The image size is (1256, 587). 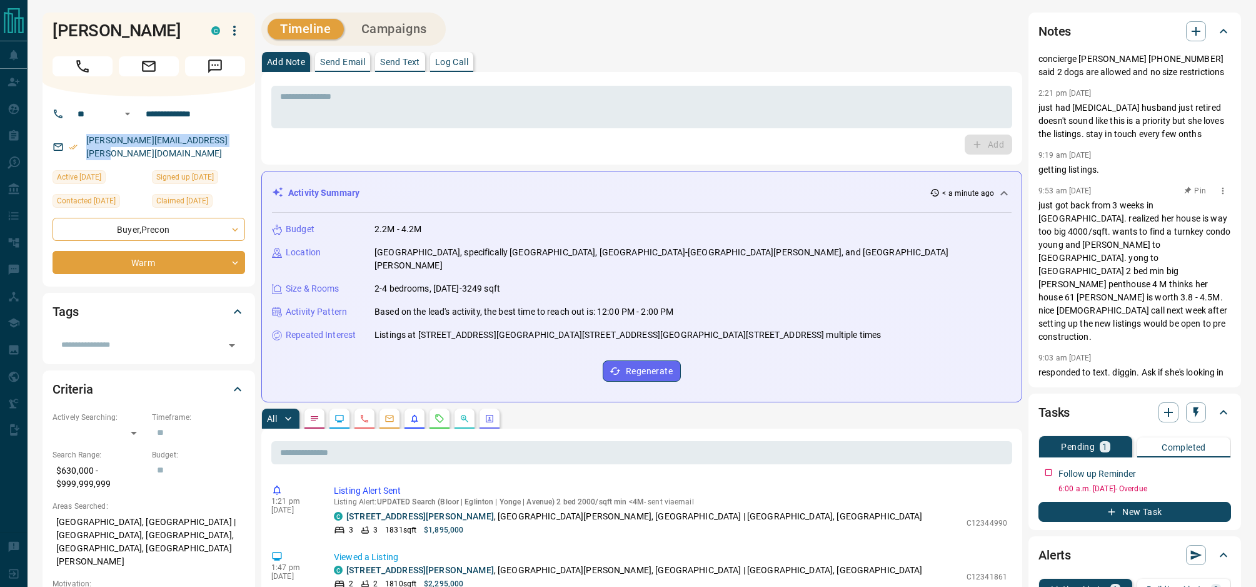 I want to click on p: Location, so click(x=303, y=252).